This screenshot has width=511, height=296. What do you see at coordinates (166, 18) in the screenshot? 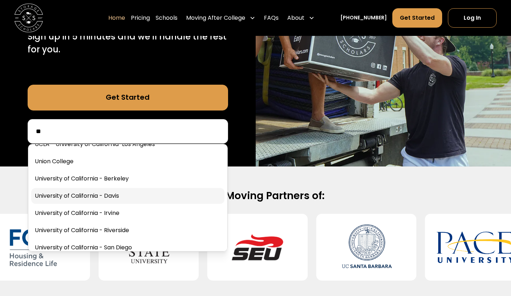
I see `a: Schools` at bounding box center [166, 18].